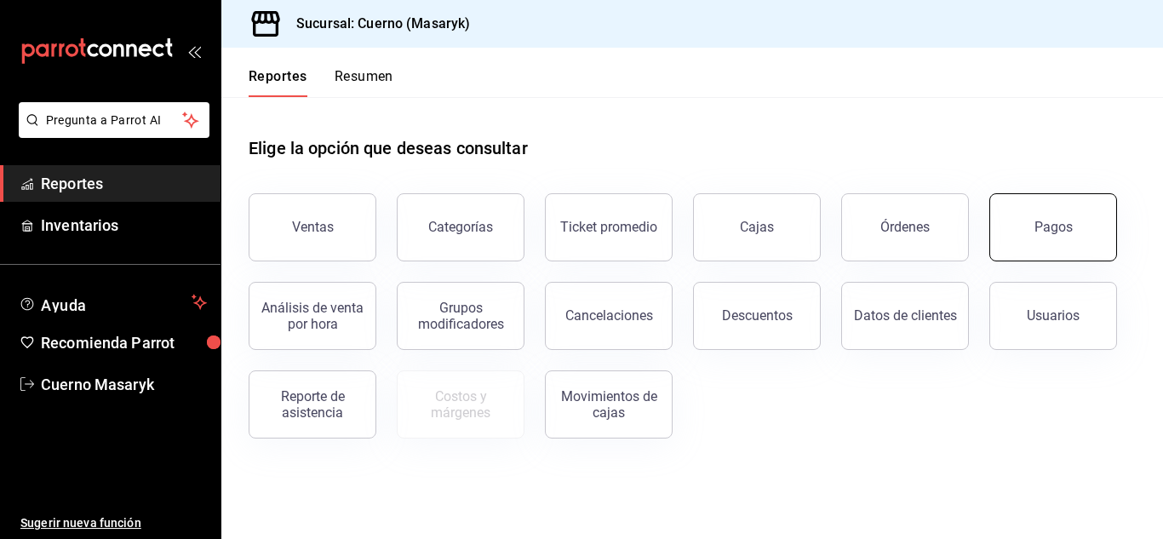  What do you see at coordinates (609, 315) in the screenshot?
I see `div: Cancelaciones` at bounding box center [609, 315].